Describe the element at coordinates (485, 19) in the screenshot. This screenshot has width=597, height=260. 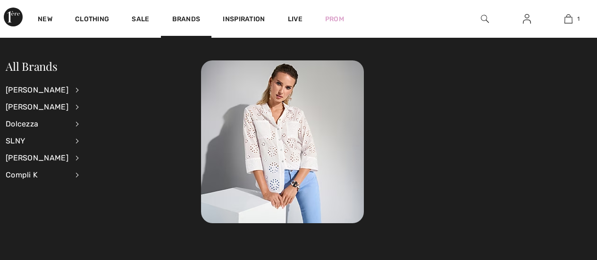
I see `img: search the website` at that location.